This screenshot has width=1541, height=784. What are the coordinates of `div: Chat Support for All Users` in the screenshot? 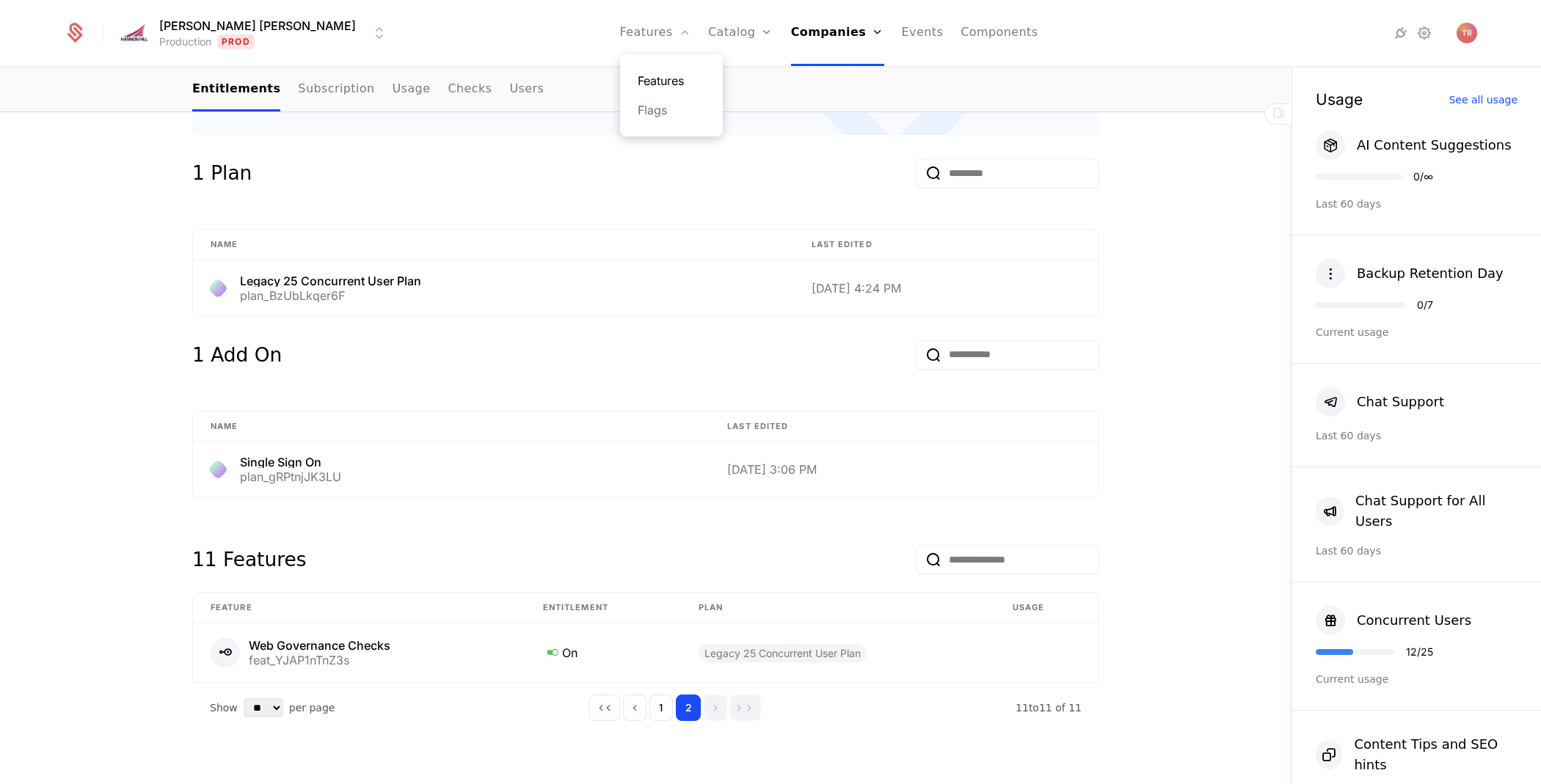 It's located at (1436, 511).